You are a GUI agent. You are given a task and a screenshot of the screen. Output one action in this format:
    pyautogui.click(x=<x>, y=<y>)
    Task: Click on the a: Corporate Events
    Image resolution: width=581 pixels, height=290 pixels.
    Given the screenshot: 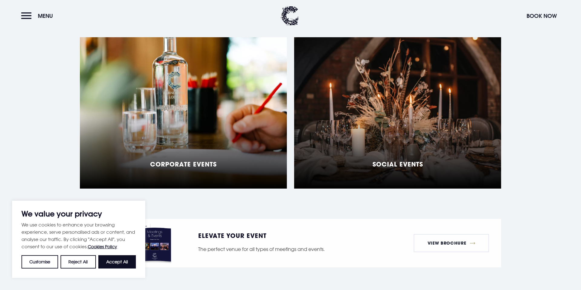 What is the action you would take?
    pyautogui.click(x=183, y=113)
    